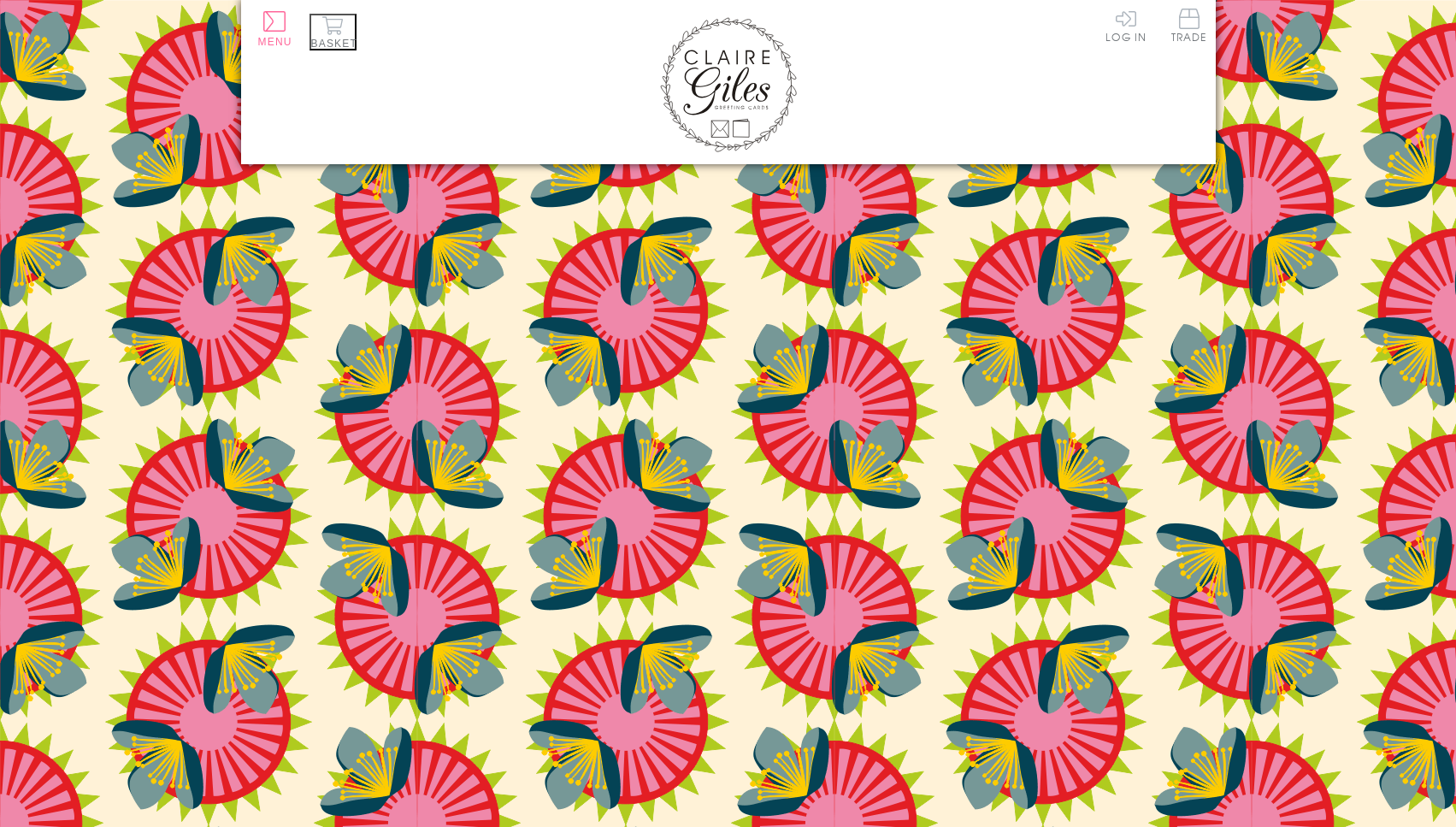 The width and height of the screenshot is (1456, 827). What do you see at coordinates (728, 84) in the screenshot?
I see `img: Claire Giles Greetings Cards` at bounding box center [728, 84].